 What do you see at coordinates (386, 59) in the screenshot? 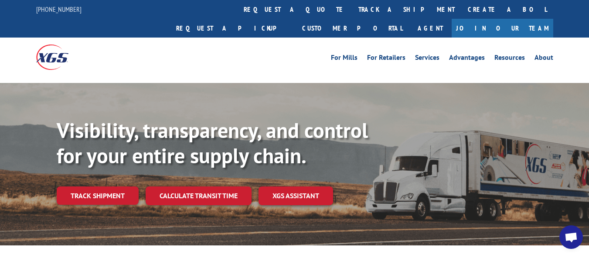
I see `a: For Retailers` at bounding box center [386, 59].